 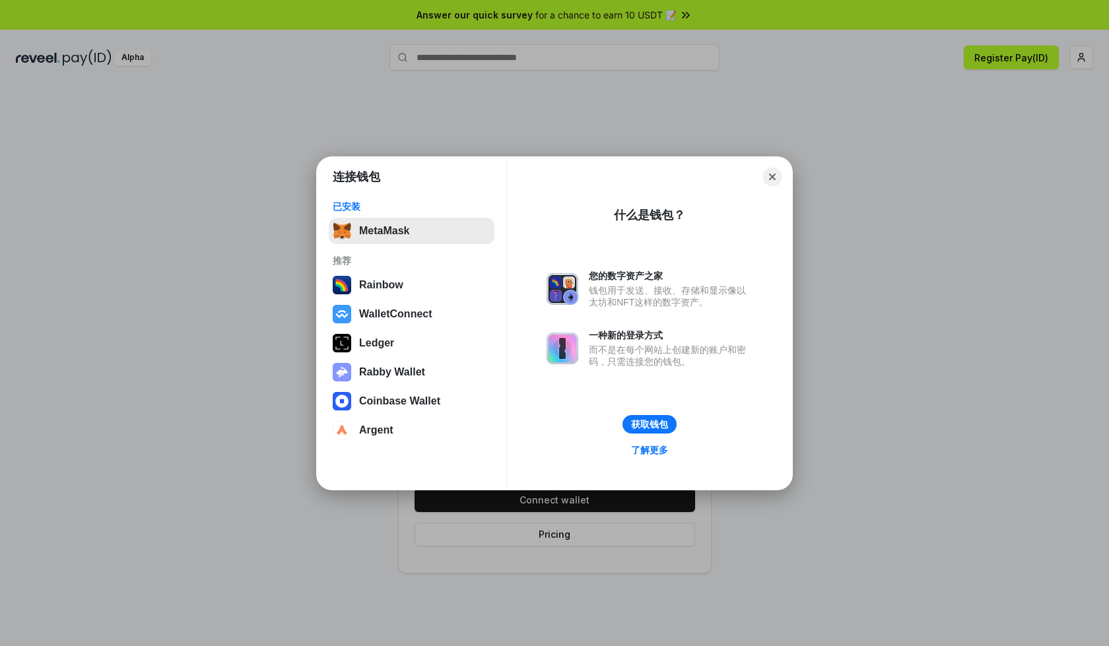 What do you see at coordinates (342, 285) in the screenshot?
I see `img: svg+xml,%3Csvg%20width%3D%22120%22%20height%3D%22120%22%20viewBox%3D%220%200%20120%20120%22%20fil...` at bounding box center [342, 285].